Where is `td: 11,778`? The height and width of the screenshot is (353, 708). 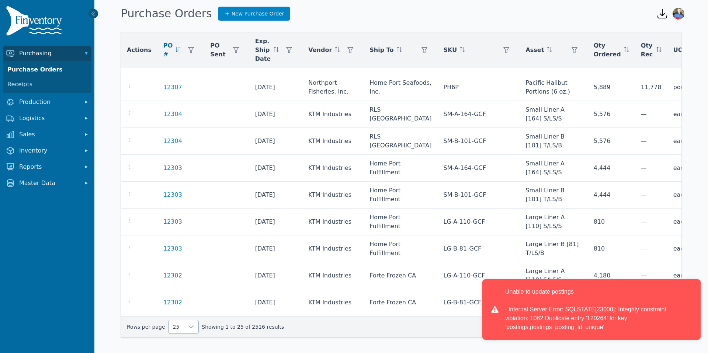 td: 11,778 is located at coordinates (651, 87).